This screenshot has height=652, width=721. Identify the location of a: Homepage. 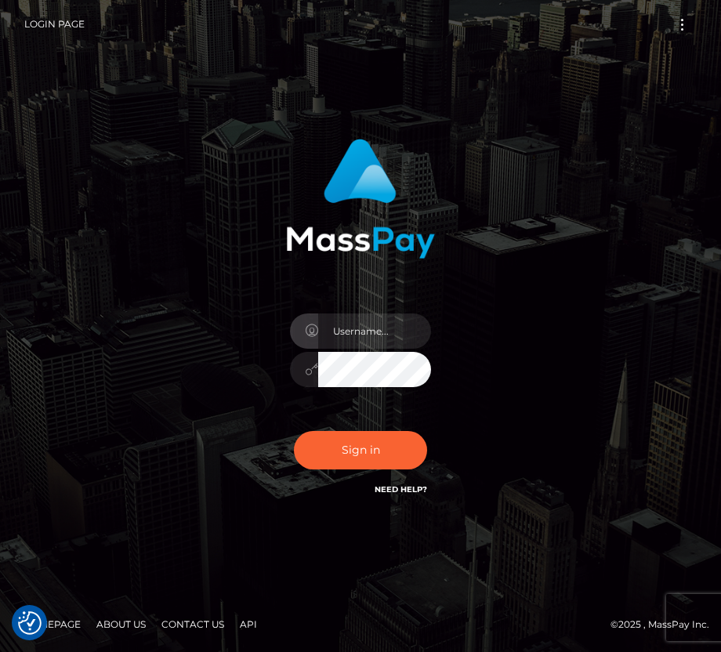
(52, 624).